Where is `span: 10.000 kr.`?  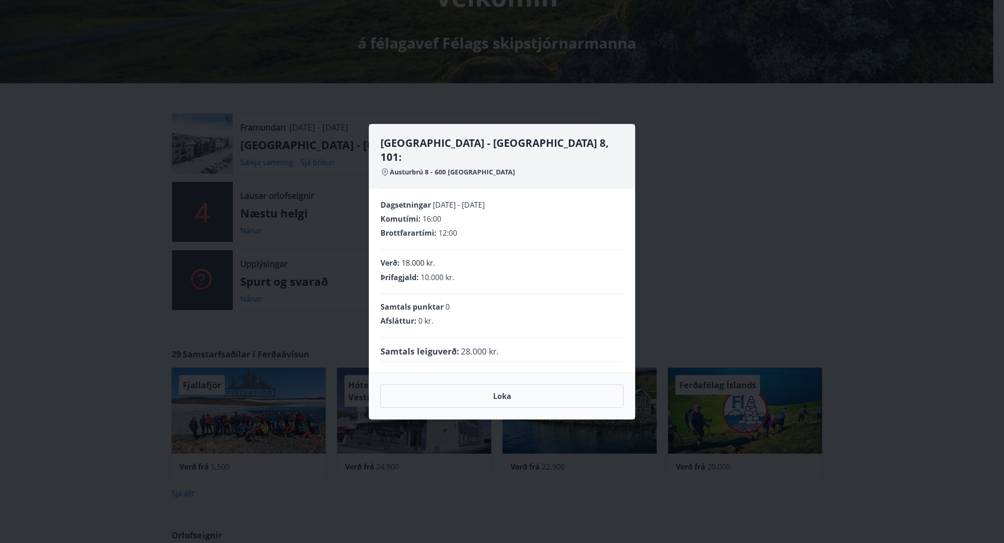
span: 10.000 kr. is located at coordinates (438, 277).